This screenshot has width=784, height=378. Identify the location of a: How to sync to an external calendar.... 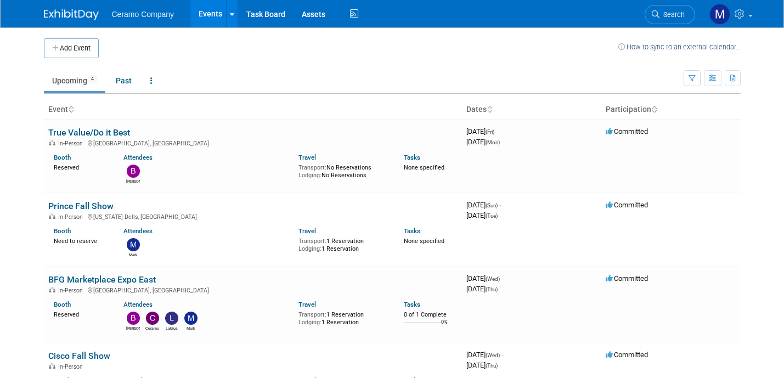
(679, 47).